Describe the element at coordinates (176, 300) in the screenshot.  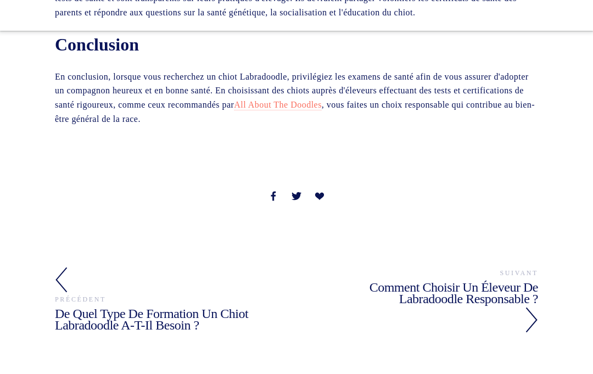
I see `a: Précédent De quel type de formation un chiot Labradoodle a-t-il besoin ?` at that location.